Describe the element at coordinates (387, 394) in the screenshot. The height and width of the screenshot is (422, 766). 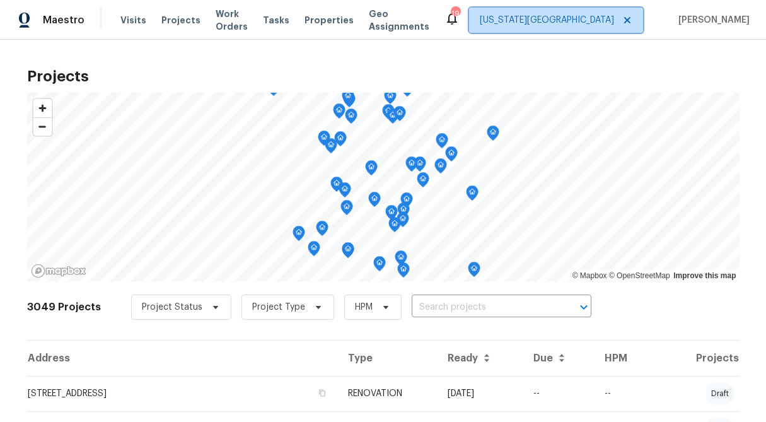
I see `td: RENOVATION` at that location.